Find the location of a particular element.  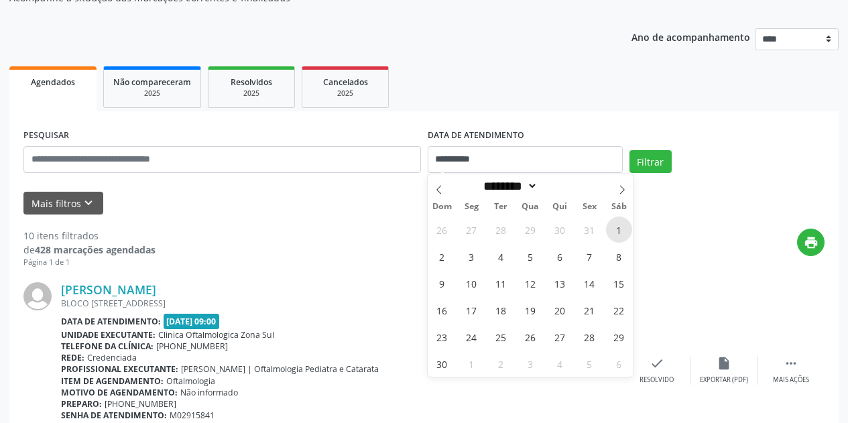

span: Novembro 24, 2025 is located at coordinates (471, 337).